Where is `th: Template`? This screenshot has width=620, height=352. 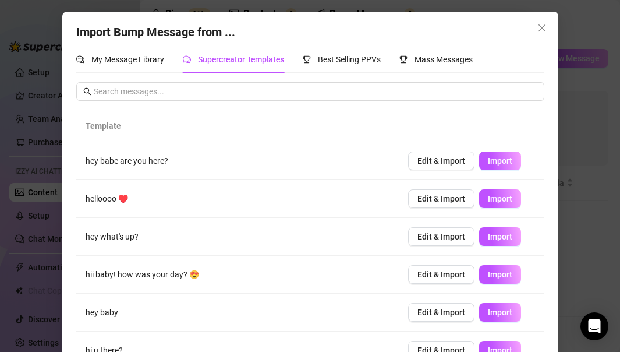 th: Template is located at coordinates (238, 126).